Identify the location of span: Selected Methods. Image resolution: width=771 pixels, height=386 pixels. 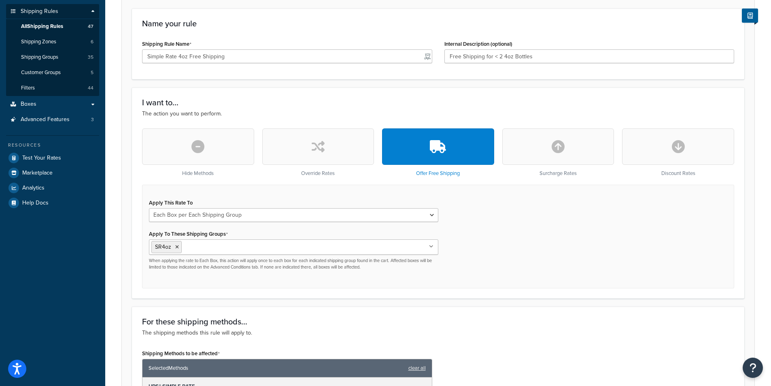
(276, 368).